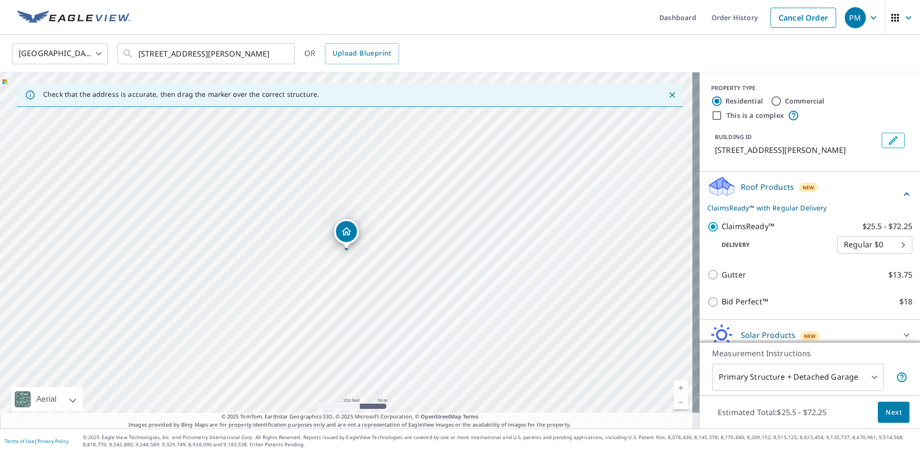  What do you see at coordinates (809, 335) in the screenshot?
I see `div: Solar ProductsNew` at bounding box center [809, 335].